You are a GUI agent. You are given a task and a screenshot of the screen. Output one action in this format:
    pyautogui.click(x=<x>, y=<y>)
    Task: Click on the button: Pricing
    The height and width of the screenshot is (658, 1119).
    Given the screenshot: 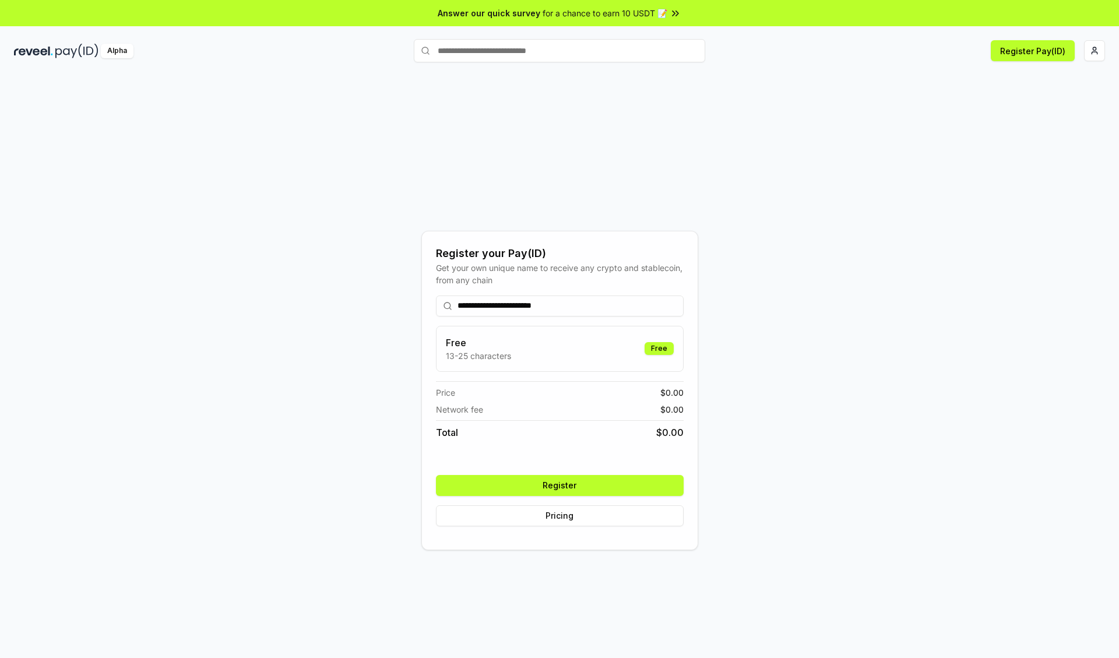 What is the action you would take?
    pyautogui.click(x=560, y=516)
    